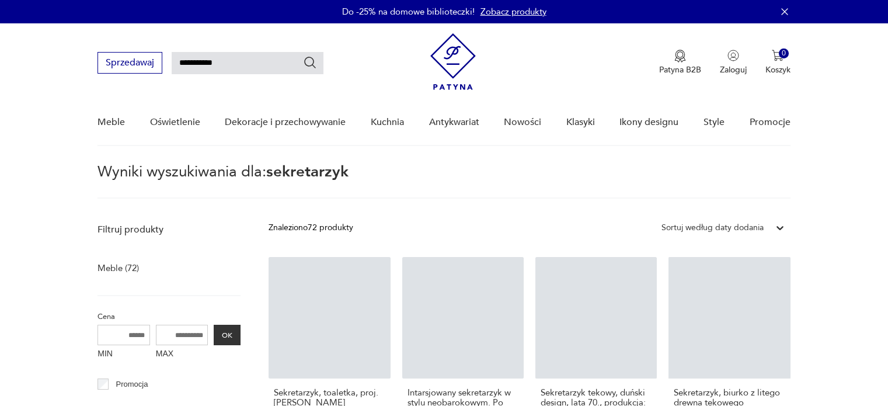  I want to click on a: Dekoracje i przechowywanie, so click(285, 122).